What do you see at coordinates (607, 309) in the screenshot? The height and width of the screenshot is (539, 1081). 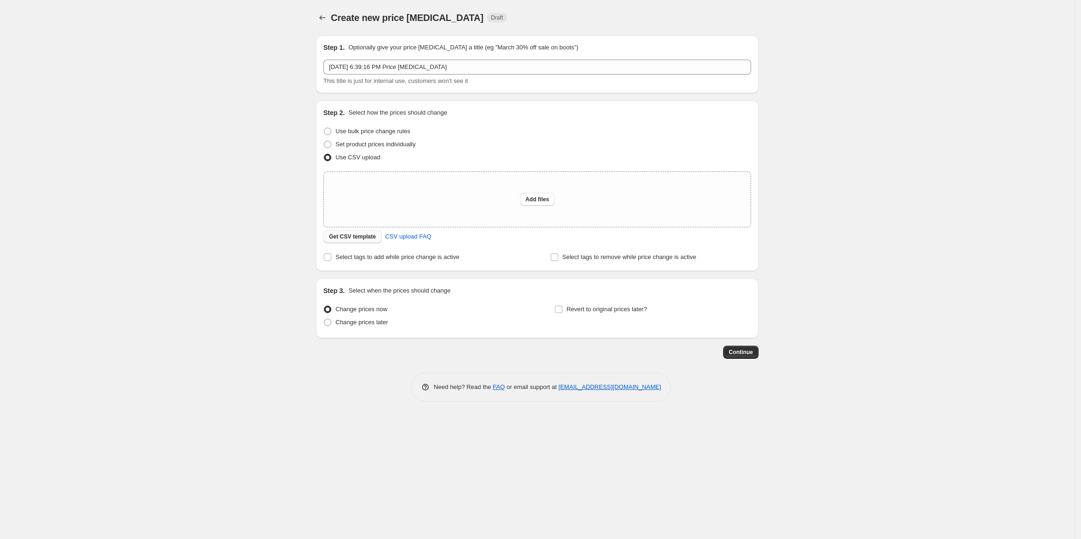 I see `span: Revert to original prices later?` at bounding box center [607, 309].